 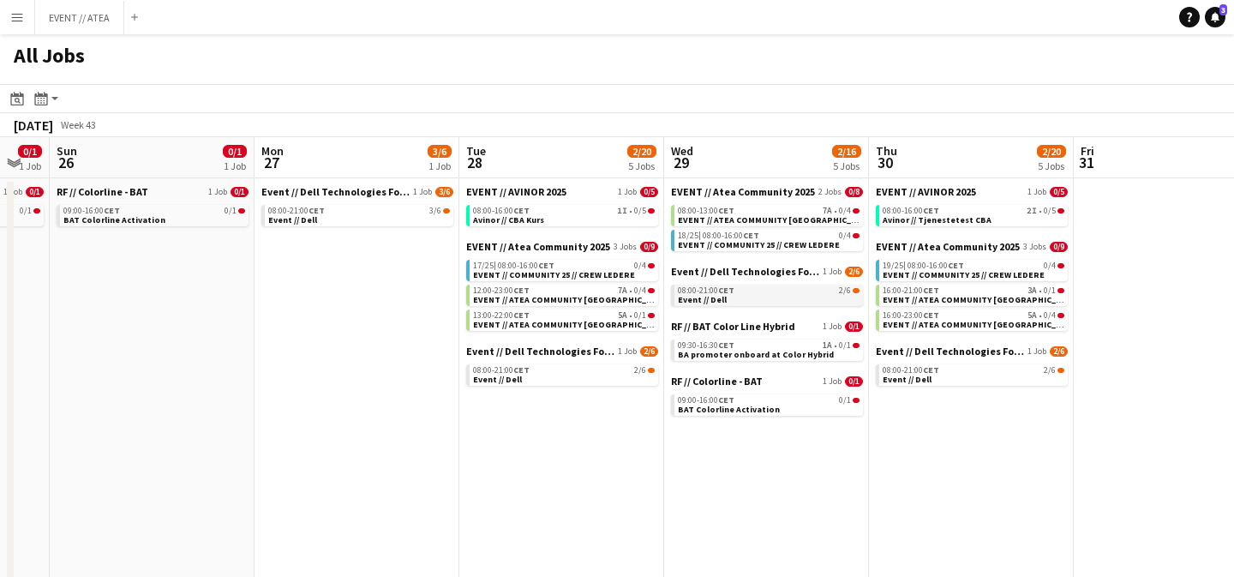 I want to click on div: RF // Colorline - BAT1 Job0/109:00-16:00CET0/1BAT Colorline Activation, so click(x=152, y=207).